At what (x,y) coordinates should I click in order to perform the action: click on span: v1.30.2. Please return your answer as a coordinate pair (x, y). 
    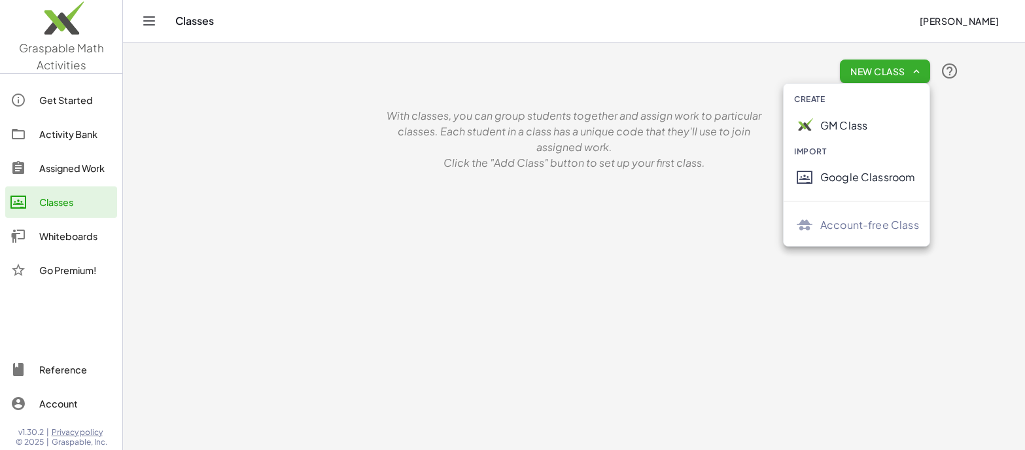
    Looking at the image, I should click on (31, 432).